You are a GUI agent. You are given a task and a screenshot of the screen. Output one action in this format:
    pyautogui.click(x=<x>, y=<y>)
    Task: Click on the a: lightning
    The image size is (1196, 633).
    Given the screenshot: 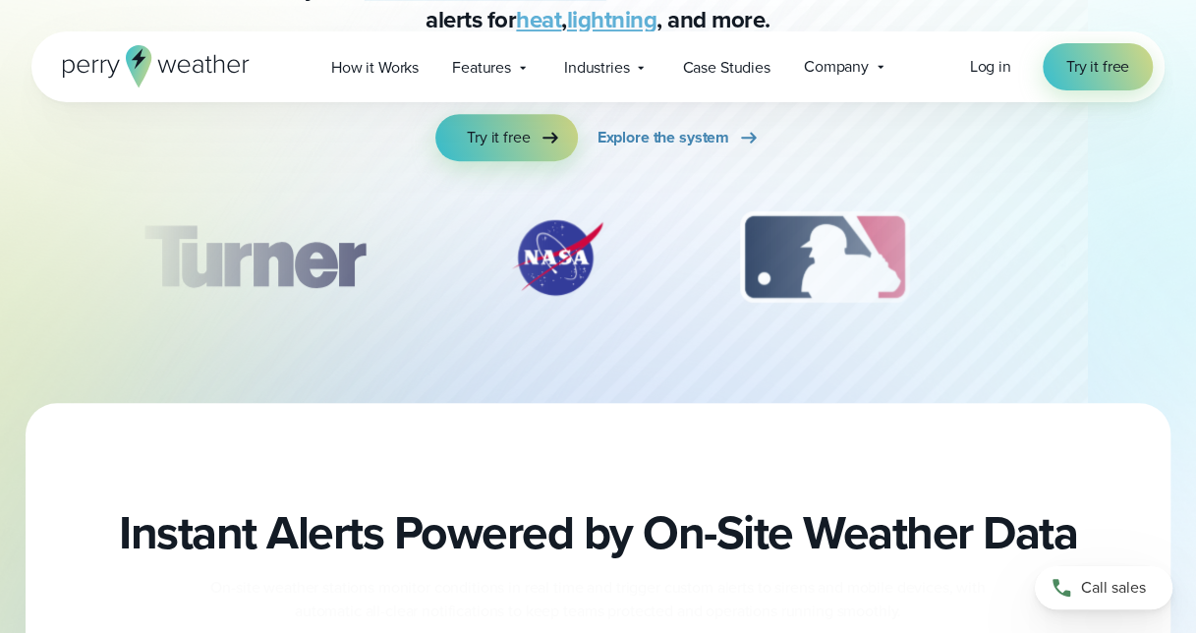 What is the action you would take?
    pyautogui.click(x=612, y=20)
    